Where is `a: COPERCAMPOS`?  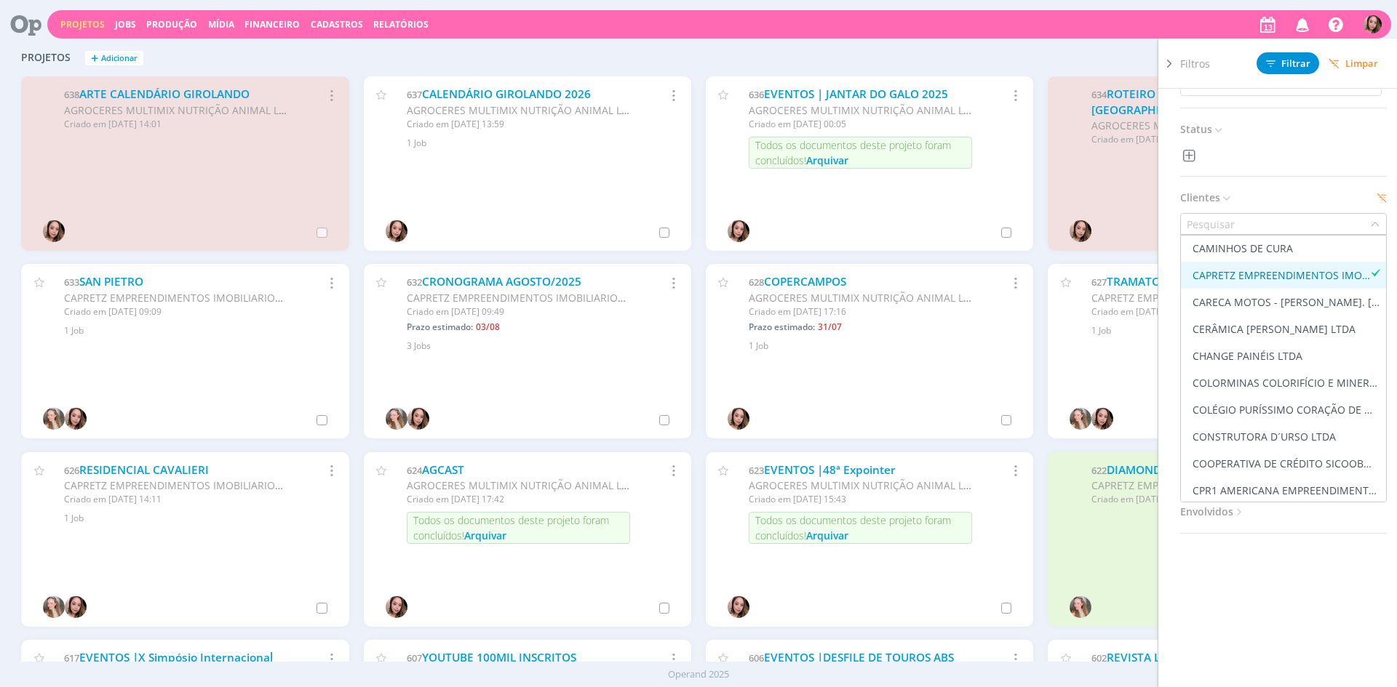
a: COPERCAMPOS is located at coordinates (805, 282).